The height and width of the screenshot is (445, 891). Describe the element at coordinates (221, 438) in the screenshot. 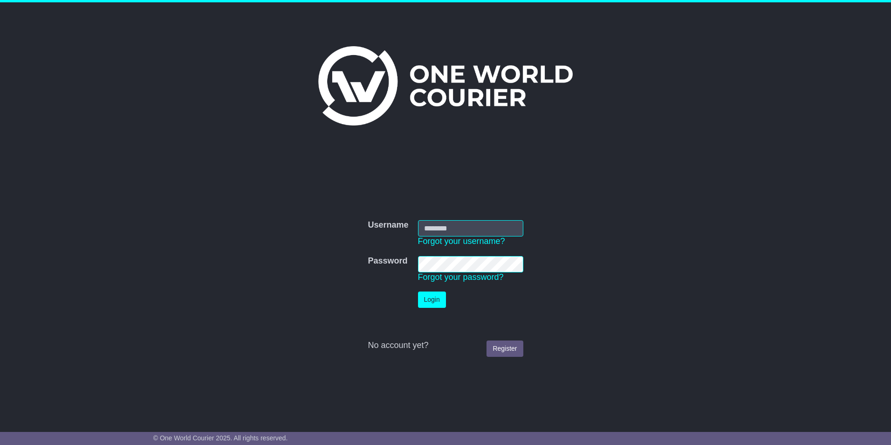

I see `span: © One World Courier 2025. All rights reserved.` at that location.